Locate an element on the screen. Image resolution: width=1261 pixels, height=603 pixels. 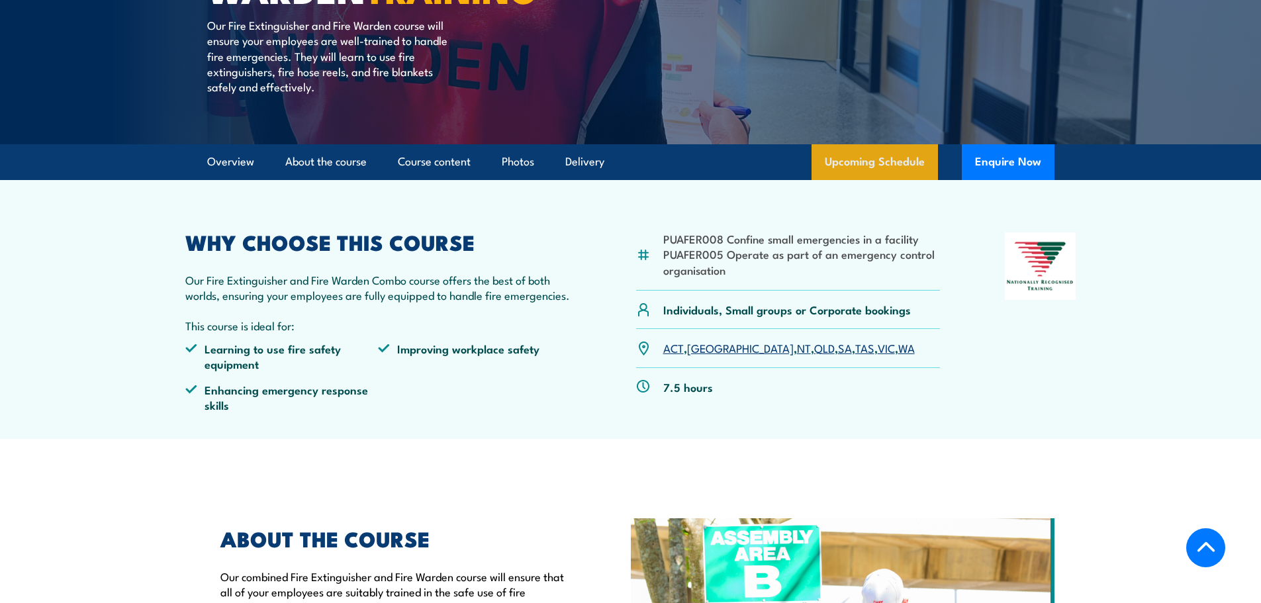
a: Delivery is located at coordinates (585, 162).